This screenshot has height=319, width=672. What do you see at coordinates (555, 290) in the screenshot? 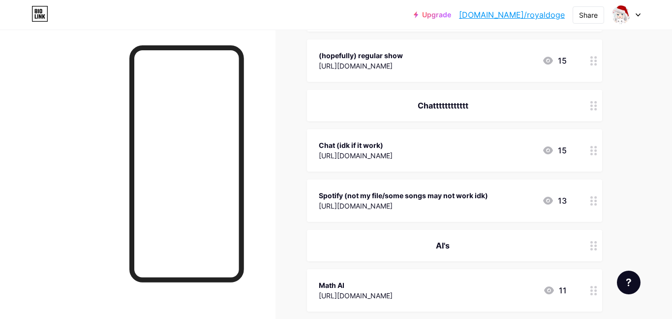
I see `div: 11` at bounding box center [555, 290].